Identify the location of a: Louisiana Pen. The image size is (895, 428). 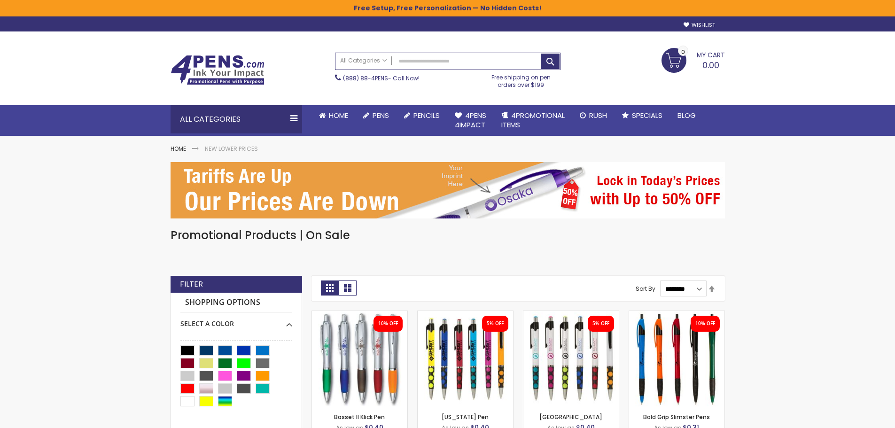
(465, 314).